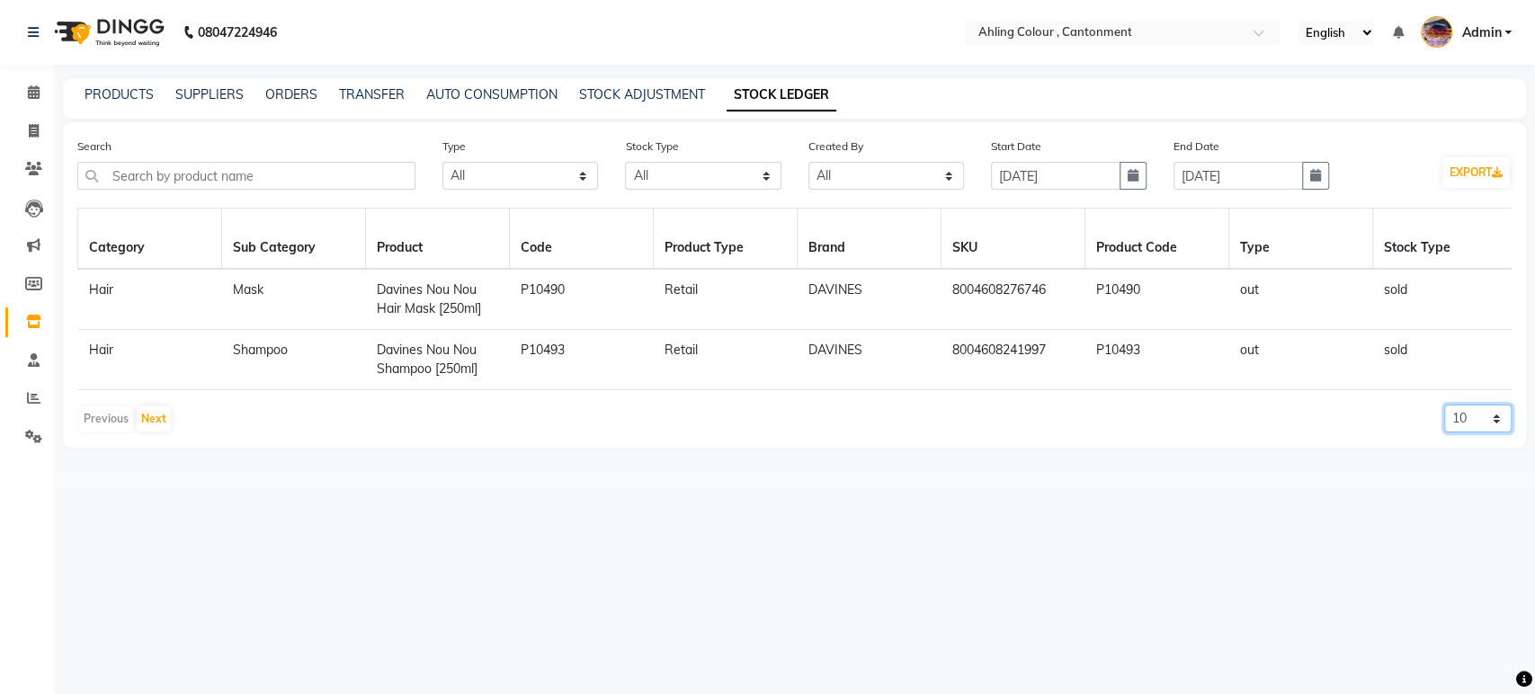 Image resolution: width=1535 pixels, height=694 pixels. What do you see at coordinates (427, 359) in the screenshot?
I see `span: Davines Nou Nou Shampoo [250ml]` at bounding box center [427, 359].